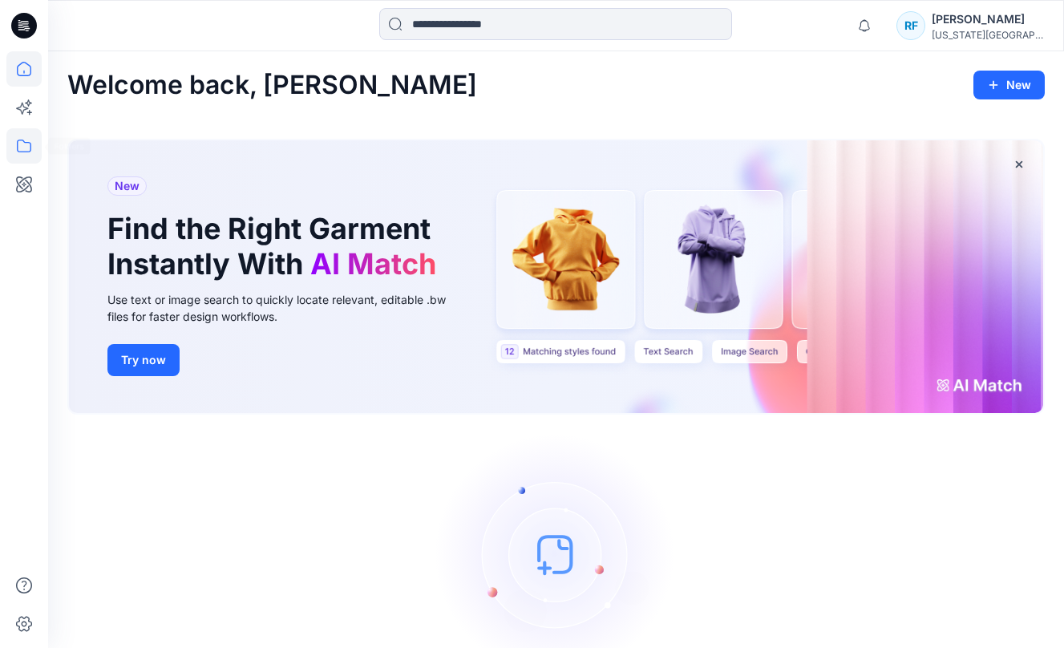 The width and height of the screenshot is (1064, 648). I want to click on span: New, so click(127, 186).